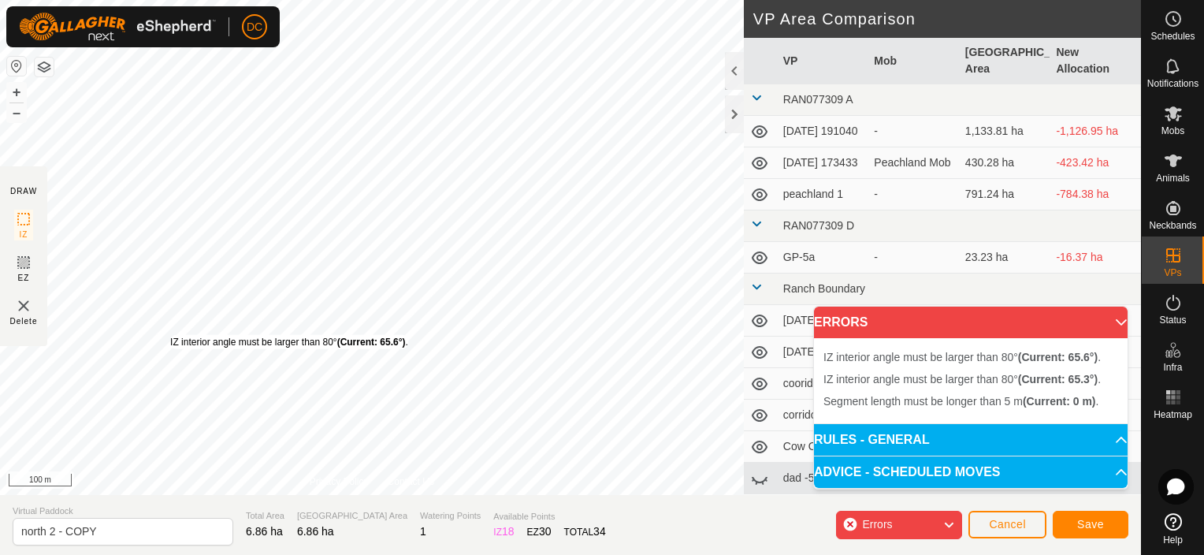  I want to click on span: Infra, so click(1172, 367).